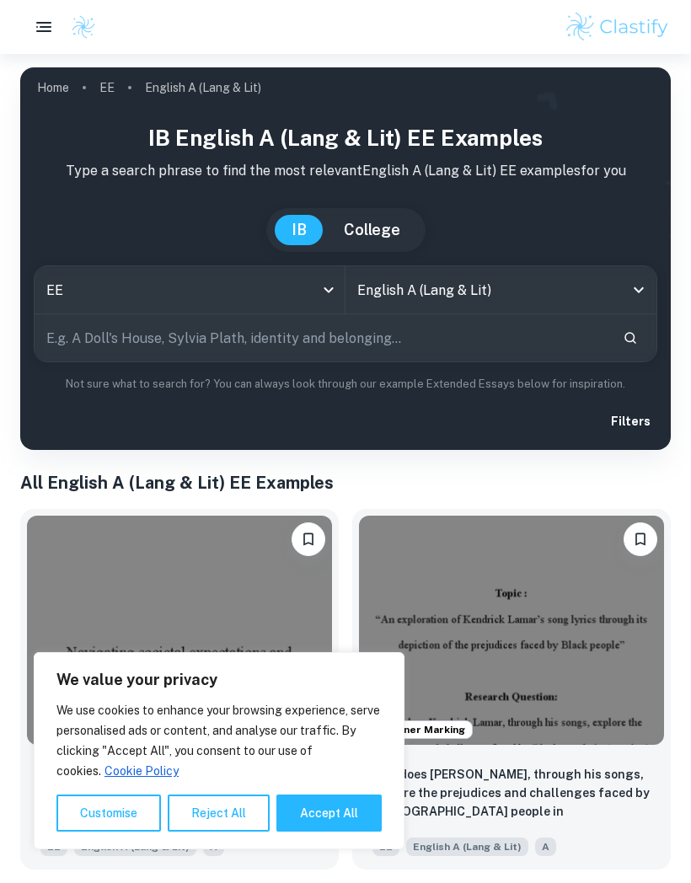  What do you see at coordinates (219, 751) in the screenshot?
I see `div: We value your privacy` at bounding box center [219, 751].